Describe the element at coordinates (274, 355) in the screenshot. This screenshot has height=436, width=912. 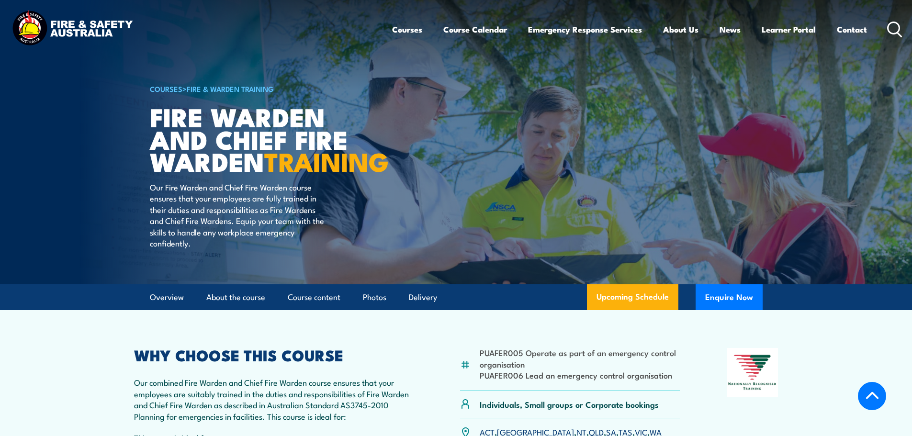
I see `h2: WHY CHOOSE THIS COURSE` at that location.